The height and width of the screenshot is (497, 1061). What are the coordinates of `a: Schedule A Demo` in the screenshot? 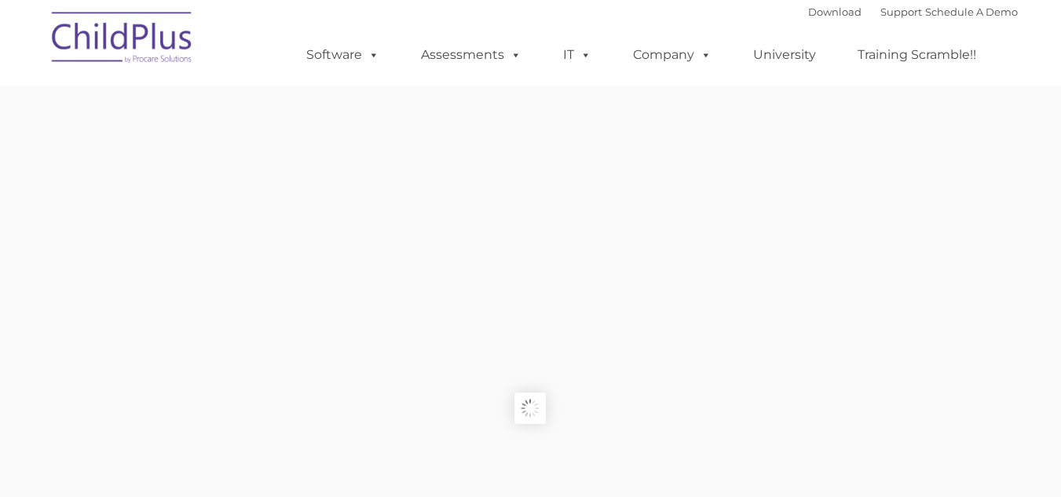 It's located at (971, 12).